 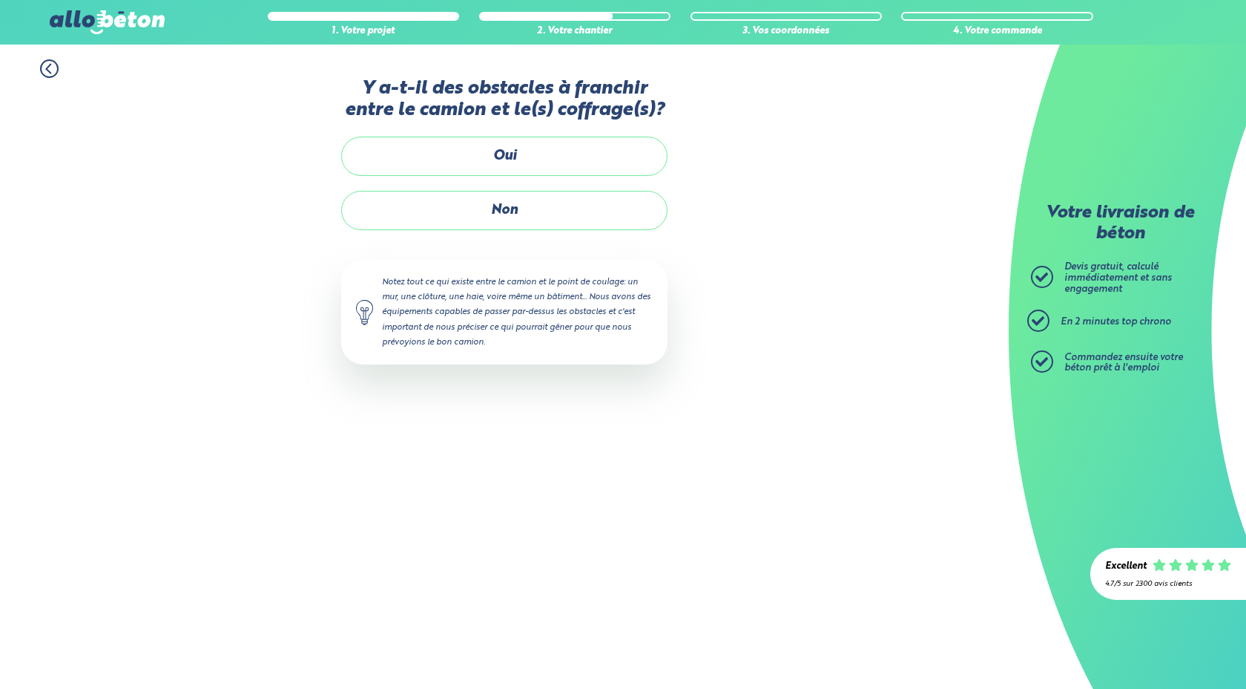 What do you see at coordinates (786, 31) in the screenshot?
I see `div: 3. Vos coordonnées` at bounding box center [786, 31].